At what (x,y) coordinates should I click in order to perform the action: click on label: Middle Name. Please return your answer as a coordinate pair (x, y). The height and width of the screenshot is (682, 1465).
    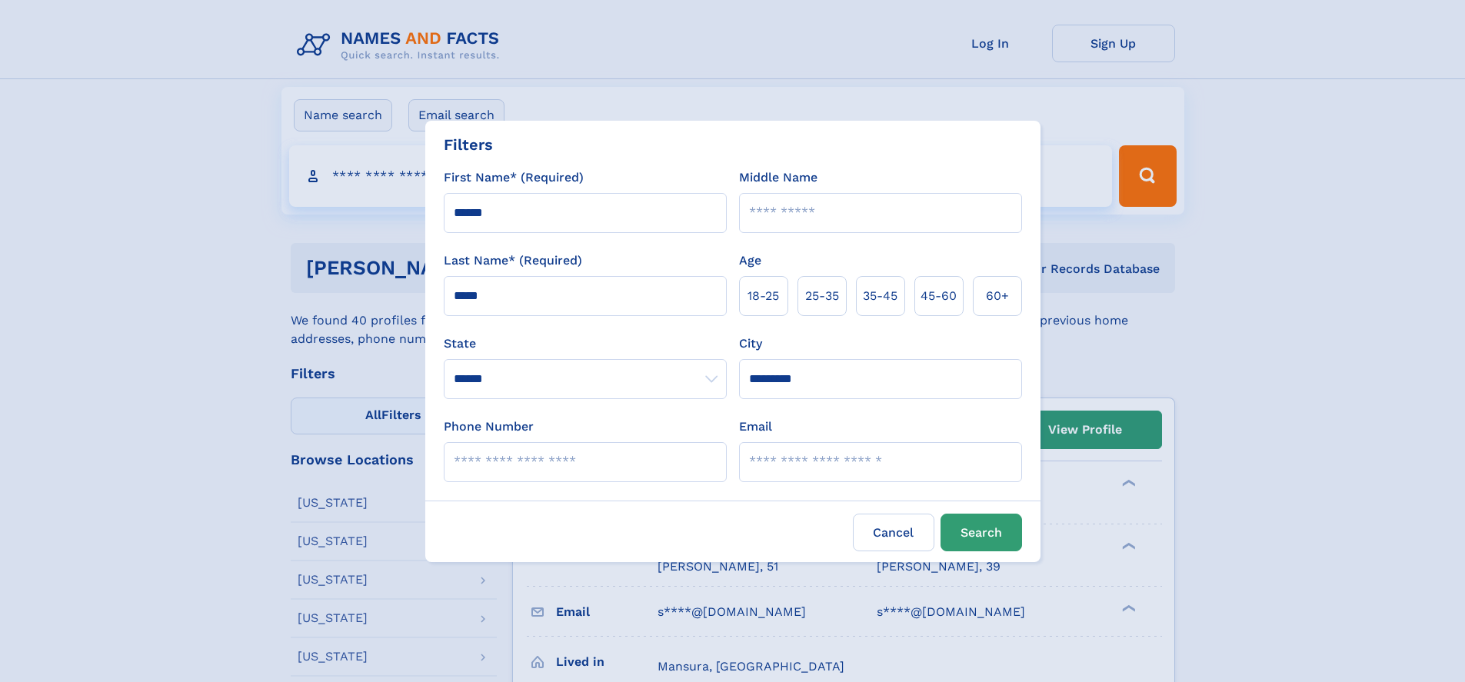
    Looking at the image, I should click on (778, 178).